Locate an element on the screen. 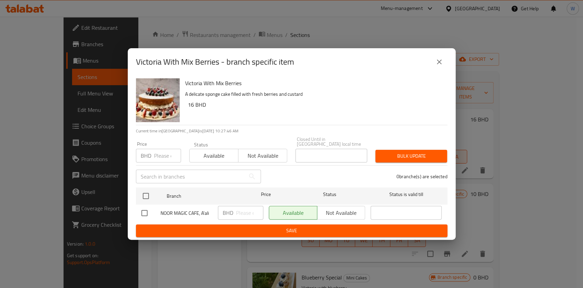 The height and width of the screenshot is (288, 583). p: A delicate sponge cake filled with fresh berries and custard is located at coordinates (314, 94).